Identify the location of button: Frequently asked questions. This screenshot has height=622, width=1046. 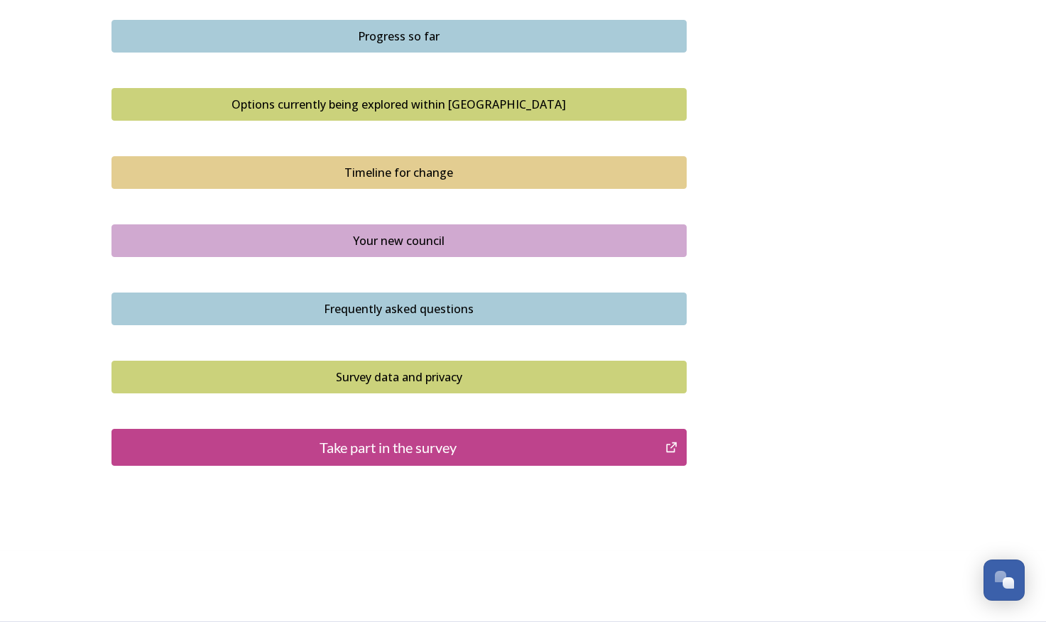
(399, 309).